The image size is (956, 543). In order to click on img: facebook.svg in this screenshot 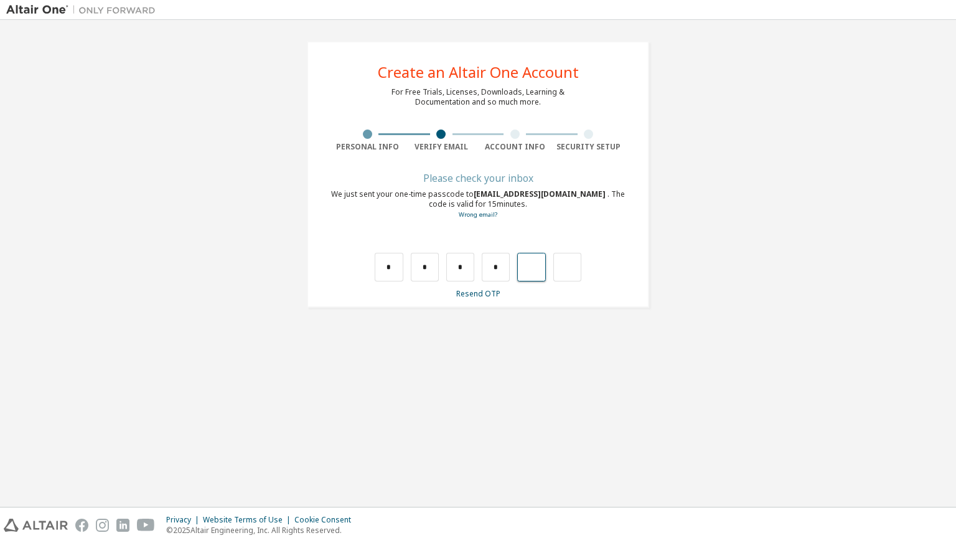, I will do `click(82, 525)`.